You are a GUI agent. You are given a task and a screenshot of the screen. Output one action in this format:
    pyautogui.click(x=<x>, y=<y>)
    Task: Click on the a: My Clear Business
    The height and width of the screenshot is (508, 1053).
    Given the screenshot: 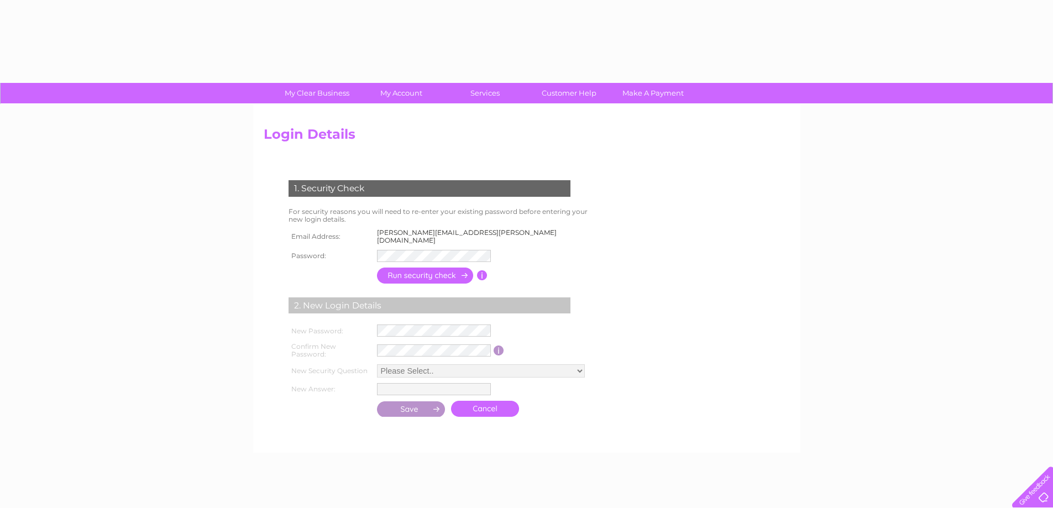 What is the action you would take?
    pyautogui.click(x=317, y=93)
    